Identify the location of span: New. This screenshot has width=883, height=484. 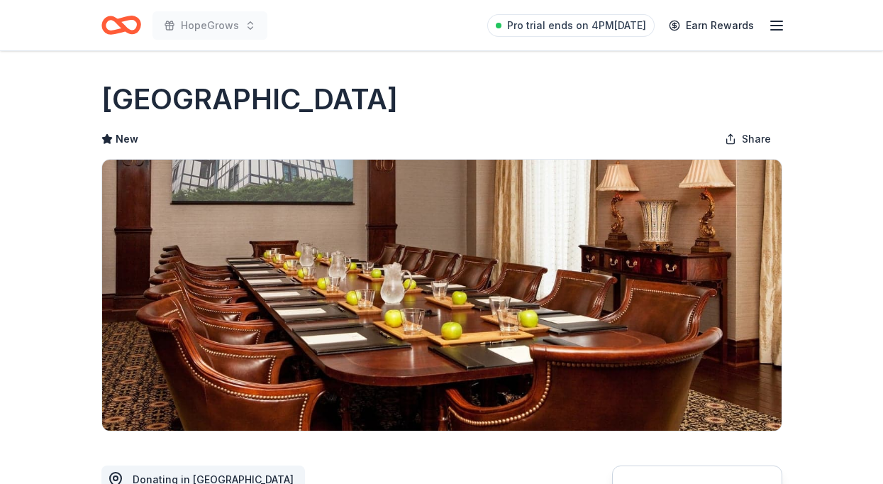
(127, 139).